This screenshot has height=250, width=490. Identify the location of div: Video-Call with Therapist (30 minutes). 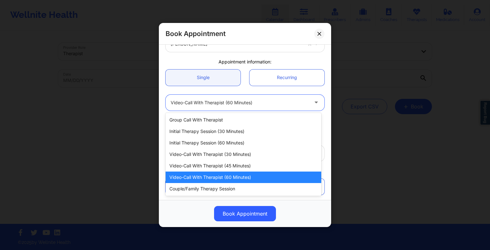
(243, 154).